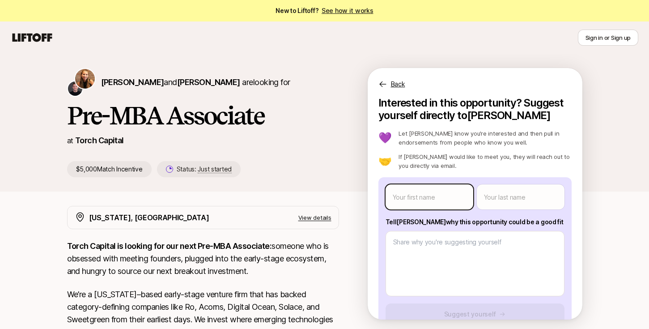 The width and height of the screenshot is (649, 329). What do you see at coordinates (195, 82) in the screenshot?
I see `p: are looking for` at bounding box center [195, 82].